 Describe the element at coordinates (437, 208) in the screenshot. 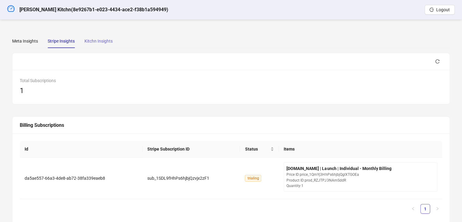

I see `span: right` at that location.